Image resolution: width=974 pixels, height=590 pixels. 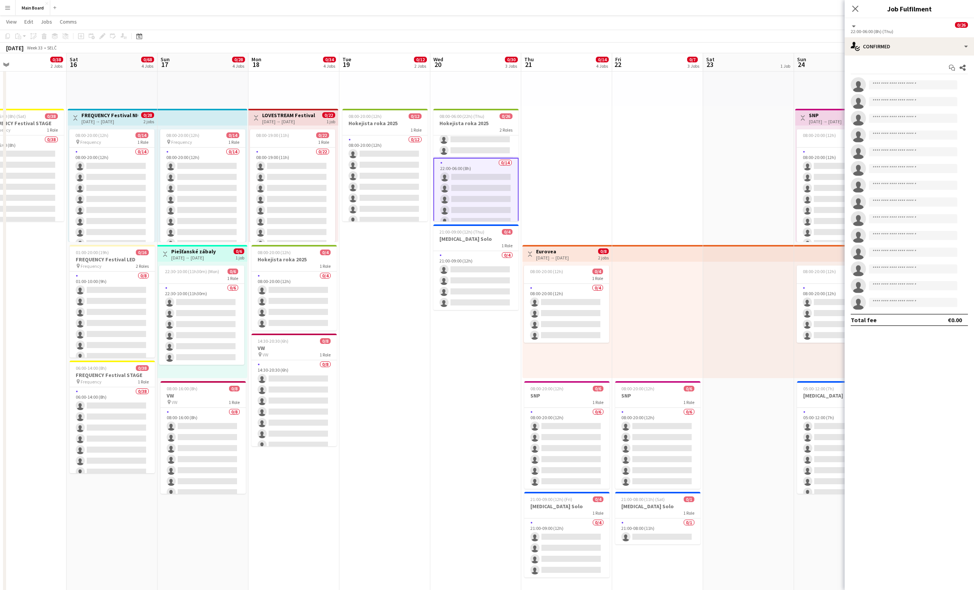 I want to click on app-job-card: 08:00-19:00 (11h)0/221 Role0/2208:00-19:00 (11h), so click(x=293, y=186).